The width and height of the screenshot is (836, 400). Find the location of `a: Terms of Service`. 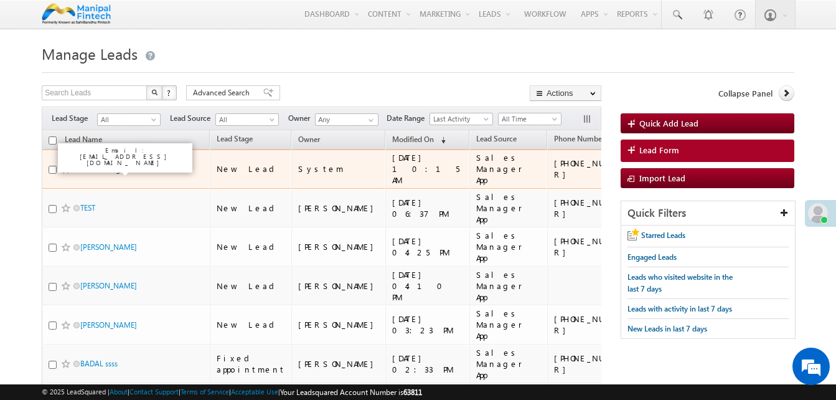

a: Terms of Service is located at coordinates (205, 391).